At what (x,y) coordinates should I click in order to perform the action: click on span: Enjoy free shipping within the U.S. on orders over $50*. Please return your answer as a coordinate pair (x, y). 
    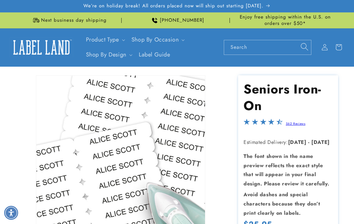
    Looking at the image, I should click on (285, 20).